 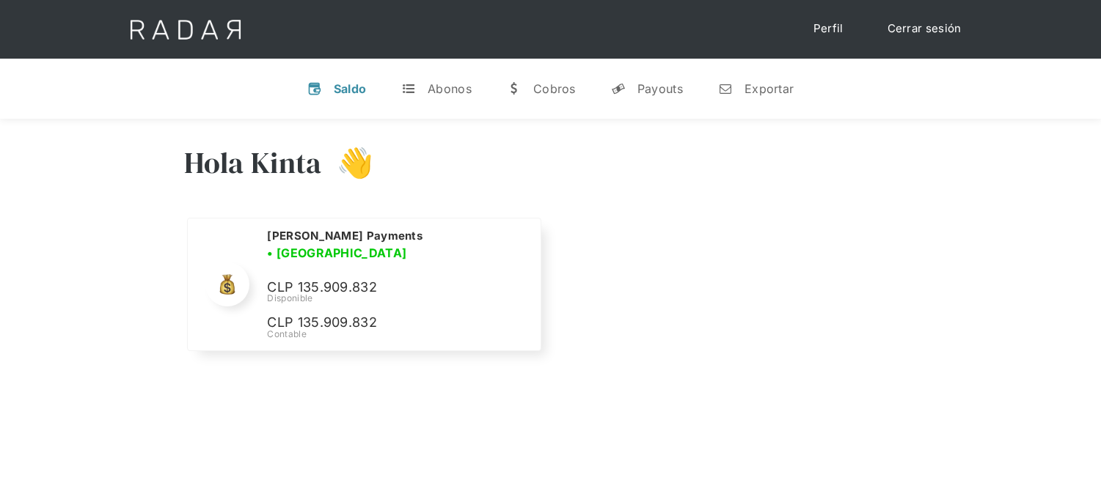 I want to click on div: Contable, so click(x=394, y=334).